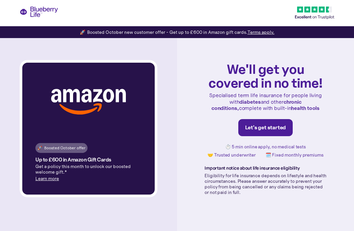  What do you see at coordinates (266, 102) in the screenshot?
I see `p: Specialised term life insurance for people living with and other complete with built-in` at bounding box center [266, 102].